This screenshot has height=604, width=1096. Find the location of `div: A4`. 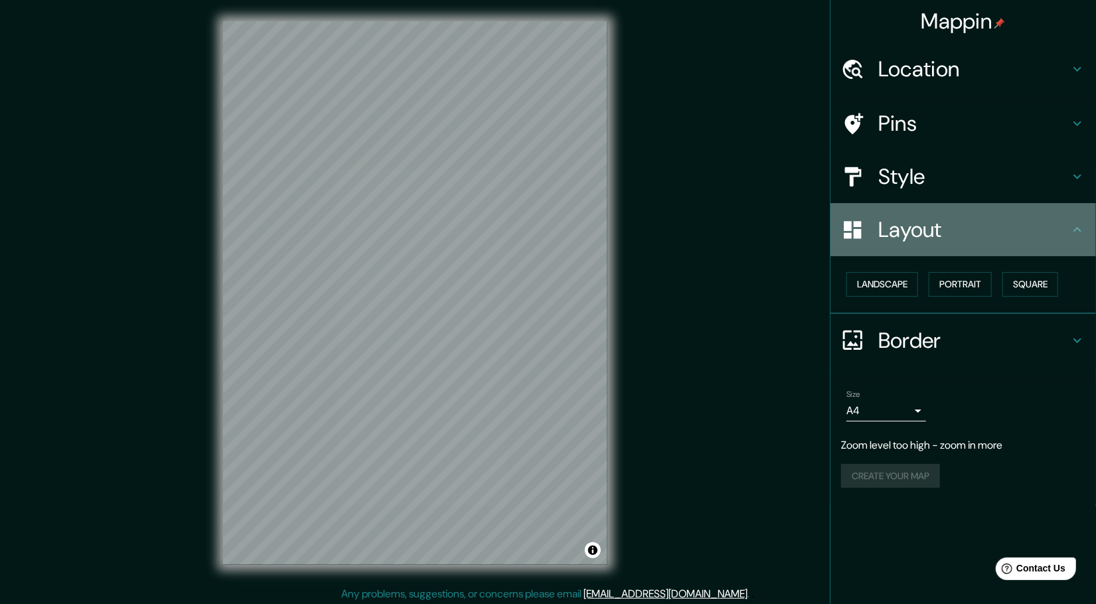

div: A4 is located at coordinates (886, 411).